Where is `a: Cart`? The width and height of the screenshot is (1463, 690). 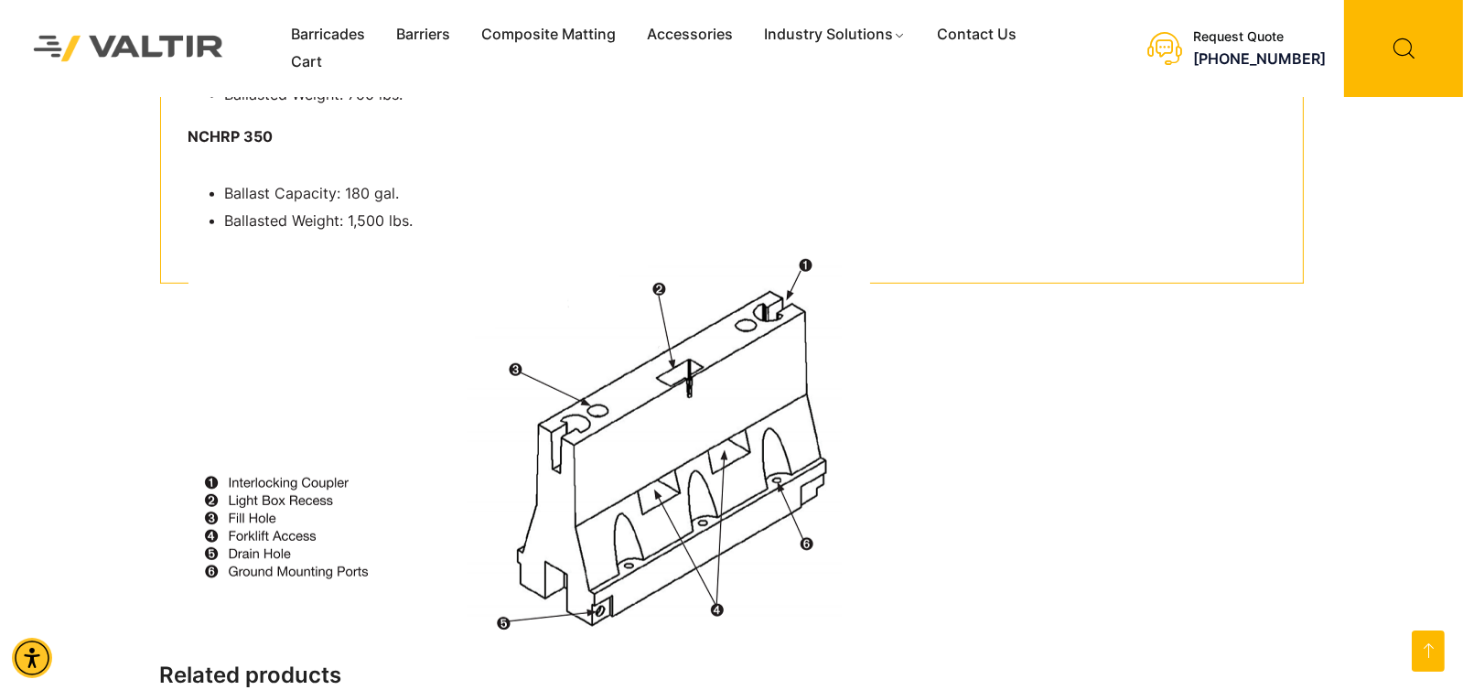 a: Cart is located at coordinates (306, 62).